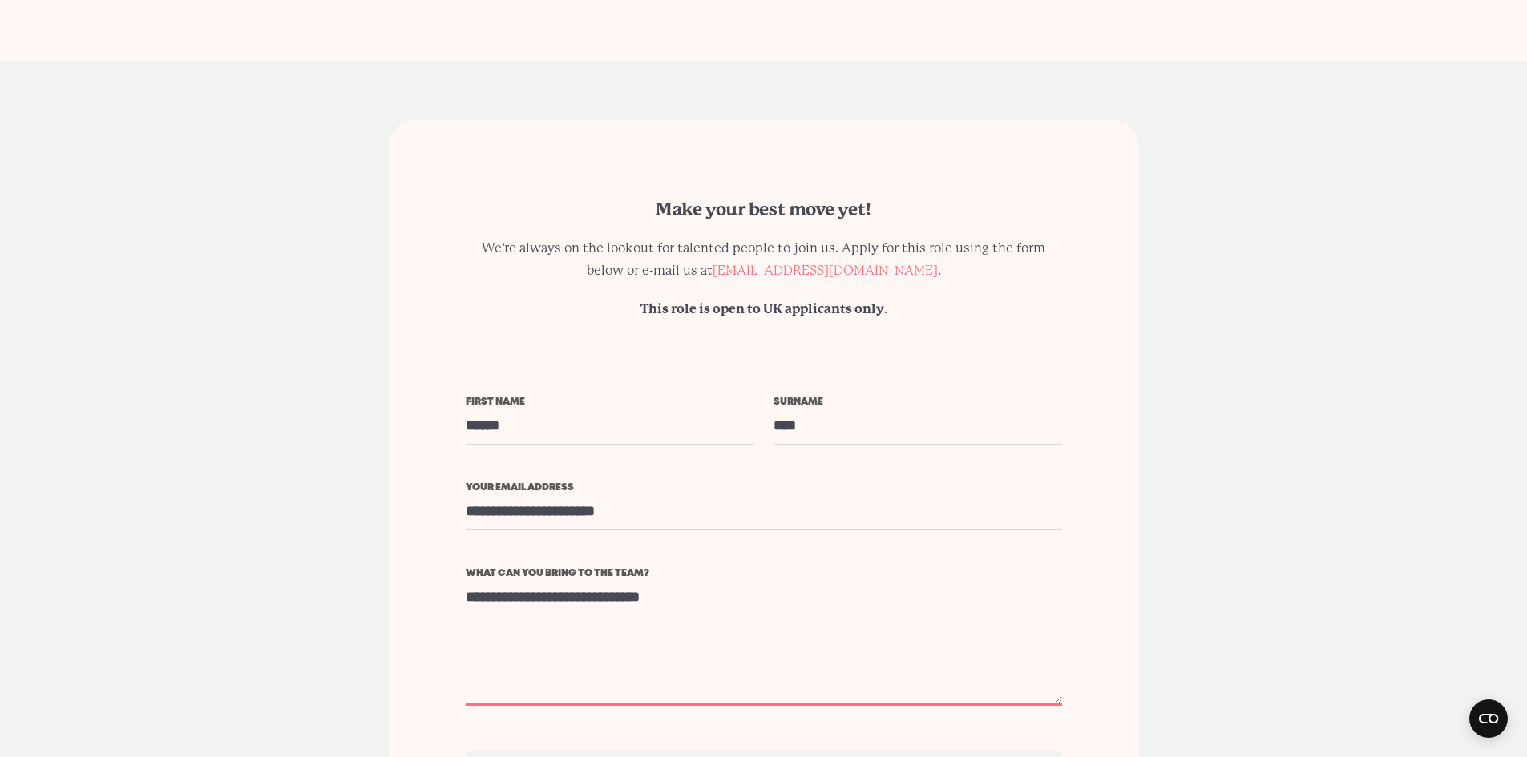  Describe the element at coordinates (918, 402) in the screenshot. I see `label: Surname` at that location.